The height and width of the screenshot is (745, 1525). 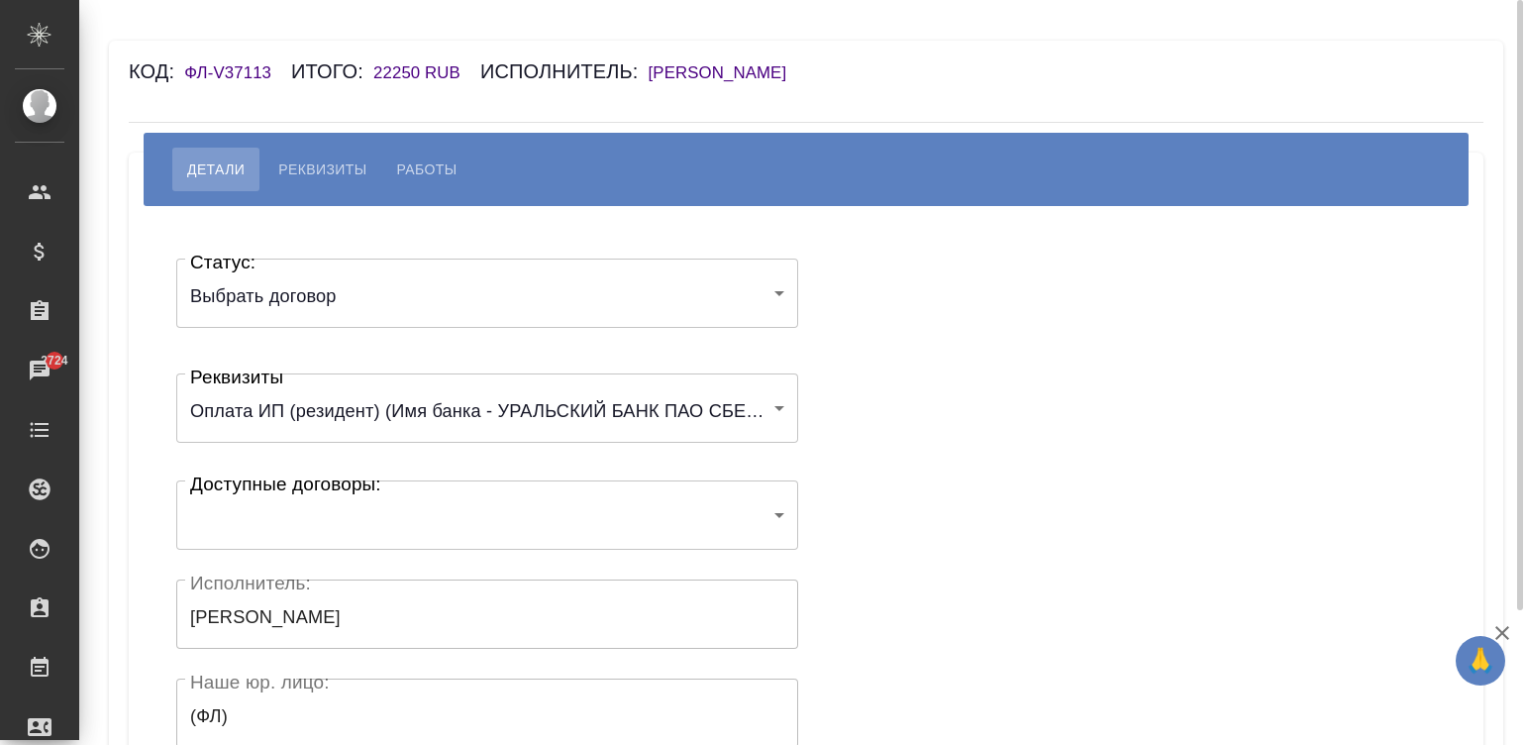 What do you see at coordinates (427, 72) in the screenshot?
I see `h6: 22250 RUB` at bounding box center [427, 72].